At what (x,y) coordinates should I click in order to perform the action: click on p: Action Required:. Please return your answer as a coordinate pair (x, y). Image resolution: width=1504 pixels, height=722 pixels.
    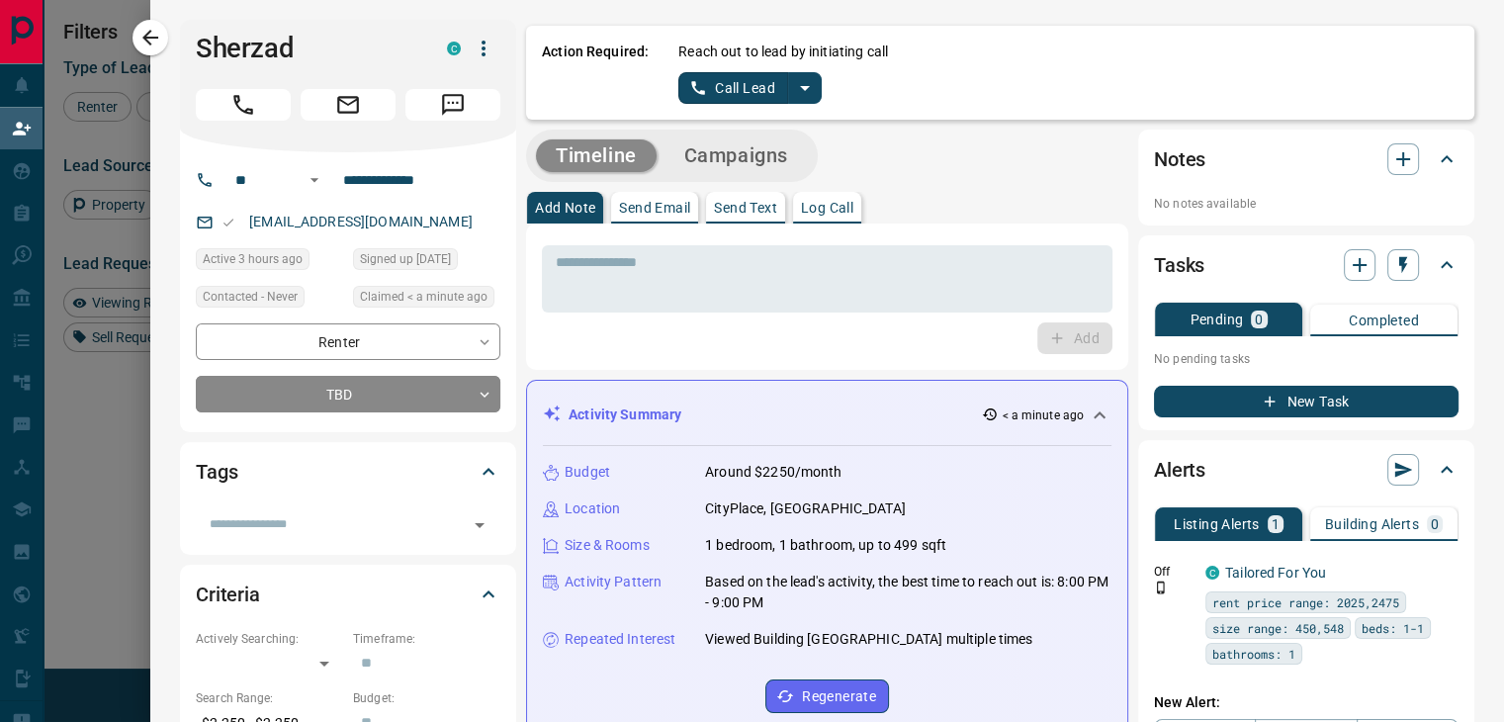
    Looking at the image, I should click on (595, 72).